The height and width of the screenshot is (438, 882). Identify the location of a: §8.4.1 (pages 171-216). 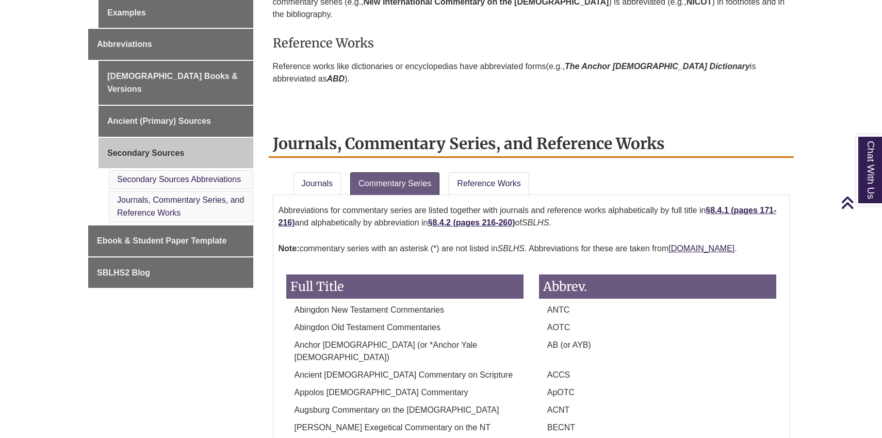
(528, 216).